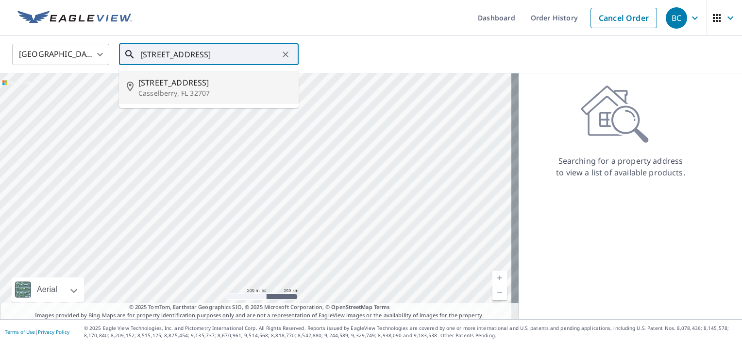 The height and width of the screenshot is (344, 742). I want to click on a: Terms, so click(382, 306).